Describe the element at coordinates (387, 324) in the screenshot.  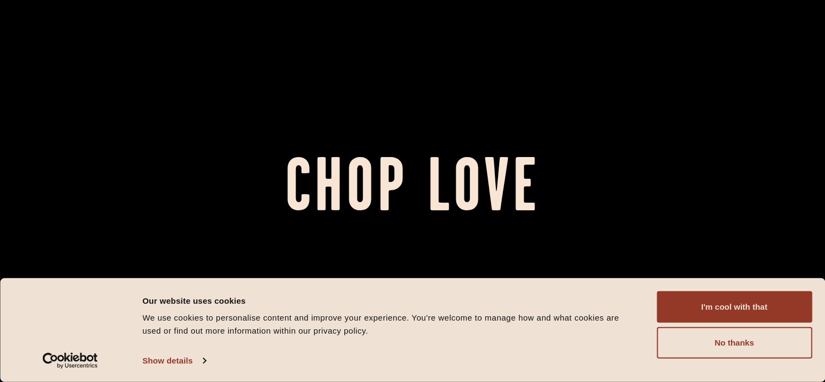
I see `div: We use cookies to personalise content and improve your experience. You're welcome to manage how a...` at that location.